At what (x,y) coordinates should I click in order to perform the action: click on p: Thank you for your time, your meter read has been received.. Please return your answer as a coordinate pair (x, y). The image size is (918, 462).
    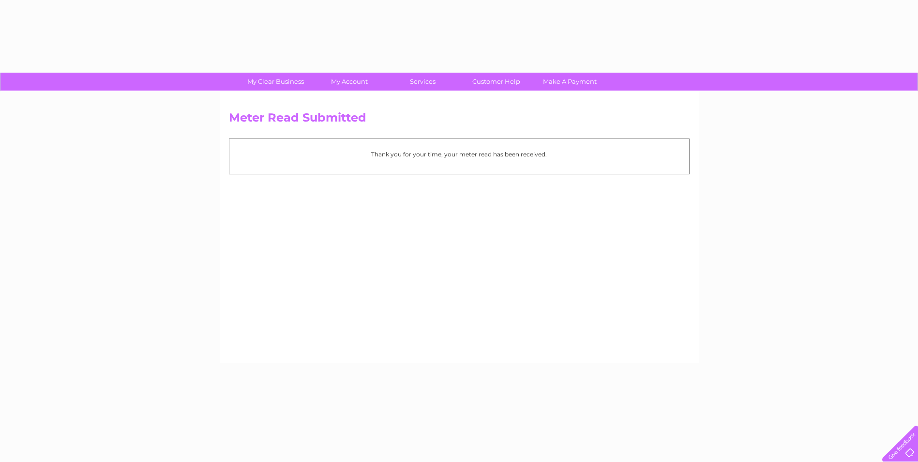
    Looking at the image, I should click on (459, 154).